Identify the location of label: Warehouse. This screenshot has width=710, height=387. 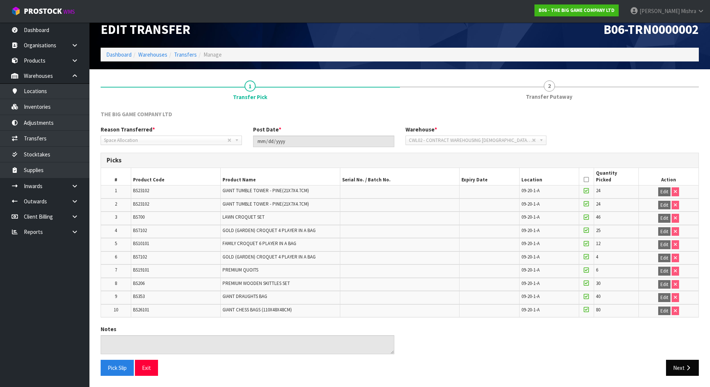
(421, 129).